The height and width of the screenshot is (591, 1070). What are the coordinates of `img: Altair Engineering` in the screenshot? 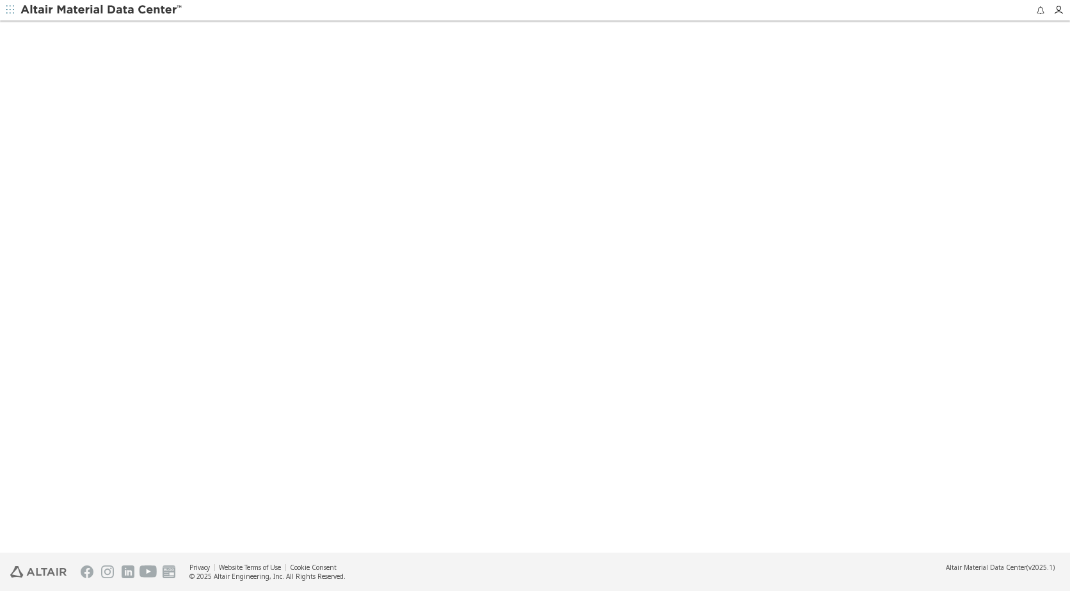 It's located at (38, 572).